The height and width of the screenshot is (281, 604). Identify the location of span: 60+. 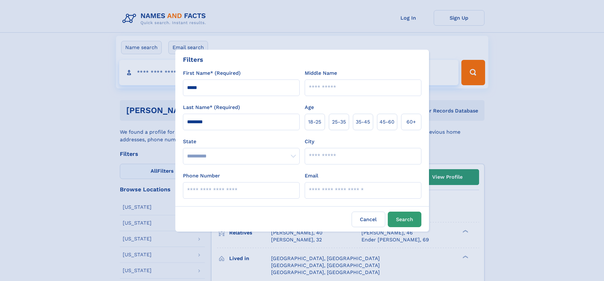
(411, 122).